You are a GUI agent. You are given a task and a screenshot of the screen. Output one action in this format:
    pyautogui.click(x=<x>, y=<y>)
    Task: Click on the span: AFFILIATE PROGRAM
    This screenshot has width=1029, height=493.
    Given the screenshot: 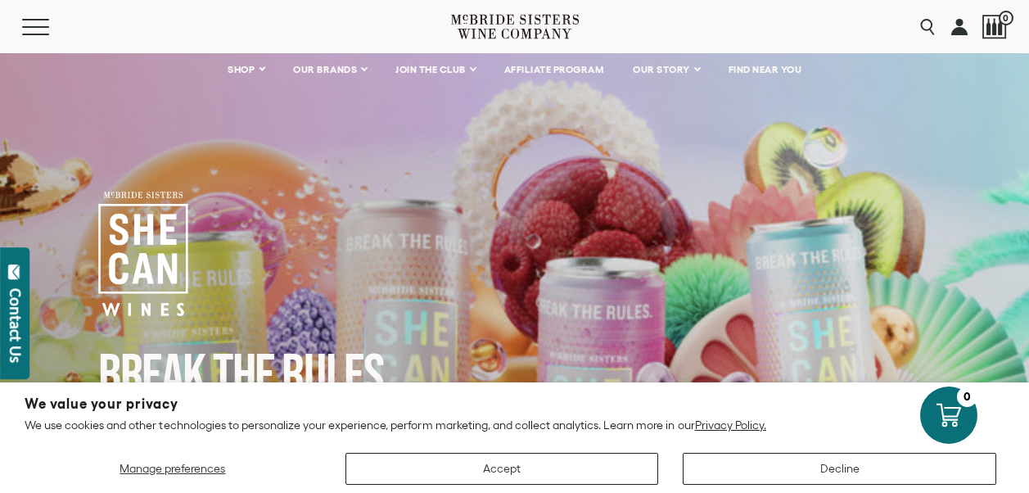 What is the action you would take?
    pyautogui.click(x=554, y=70)
    